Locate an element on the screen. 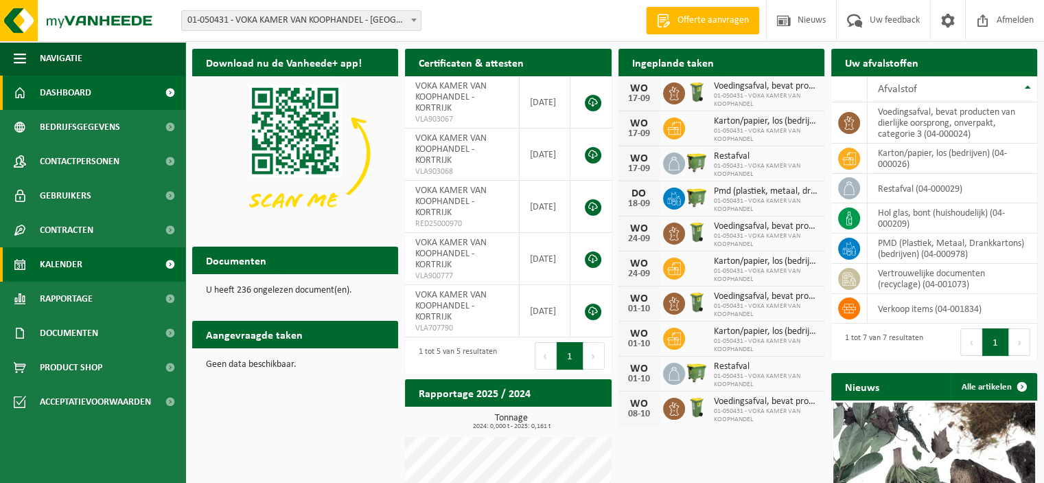 The width and height of the screenshot is (1044, 483). h2: Rapportage 2025 / 2024 is located at coordinates (474, 392).